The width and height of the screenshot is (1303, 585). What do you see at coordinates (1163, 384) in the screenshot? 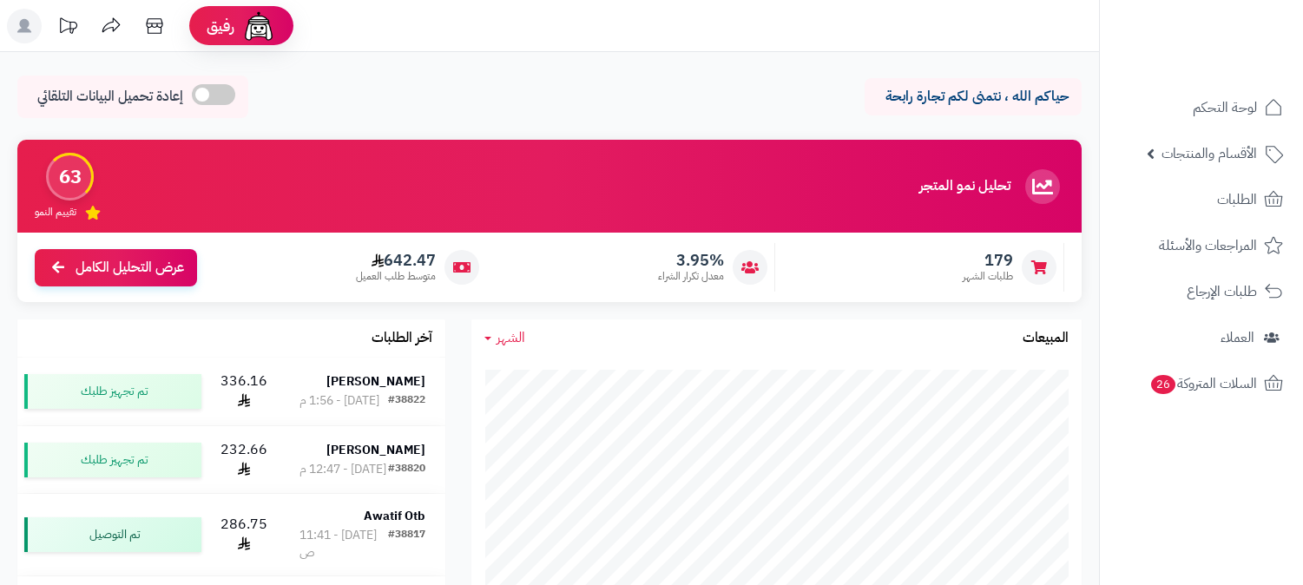
I see `span: 26` at bounding box center [1163, 384].